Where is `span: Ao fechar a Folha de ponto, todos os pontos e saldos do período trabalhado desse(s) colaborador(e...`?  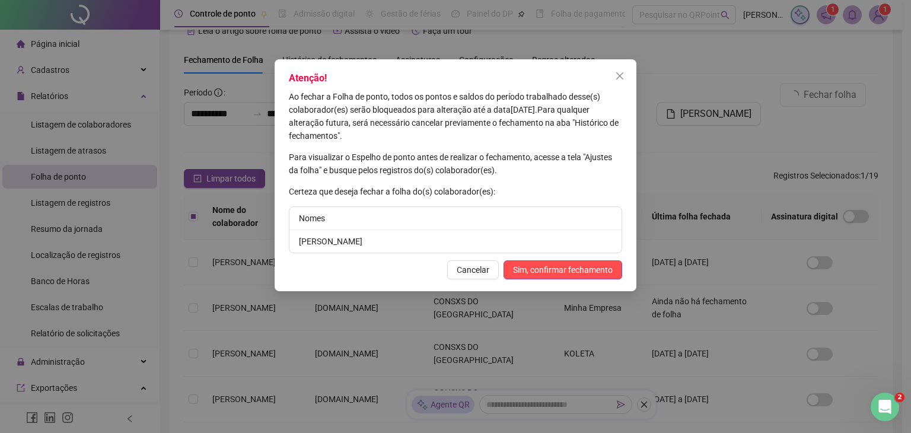 span: Ao fechar a Folha de ponto, todos os pontos e saldos do período trabalhado desse(s) colaborador(e... is located at coordinates (444, 103).